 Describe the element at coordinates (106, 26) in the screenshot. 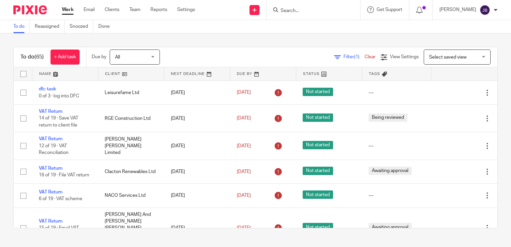

I see `a: Done` at that location.